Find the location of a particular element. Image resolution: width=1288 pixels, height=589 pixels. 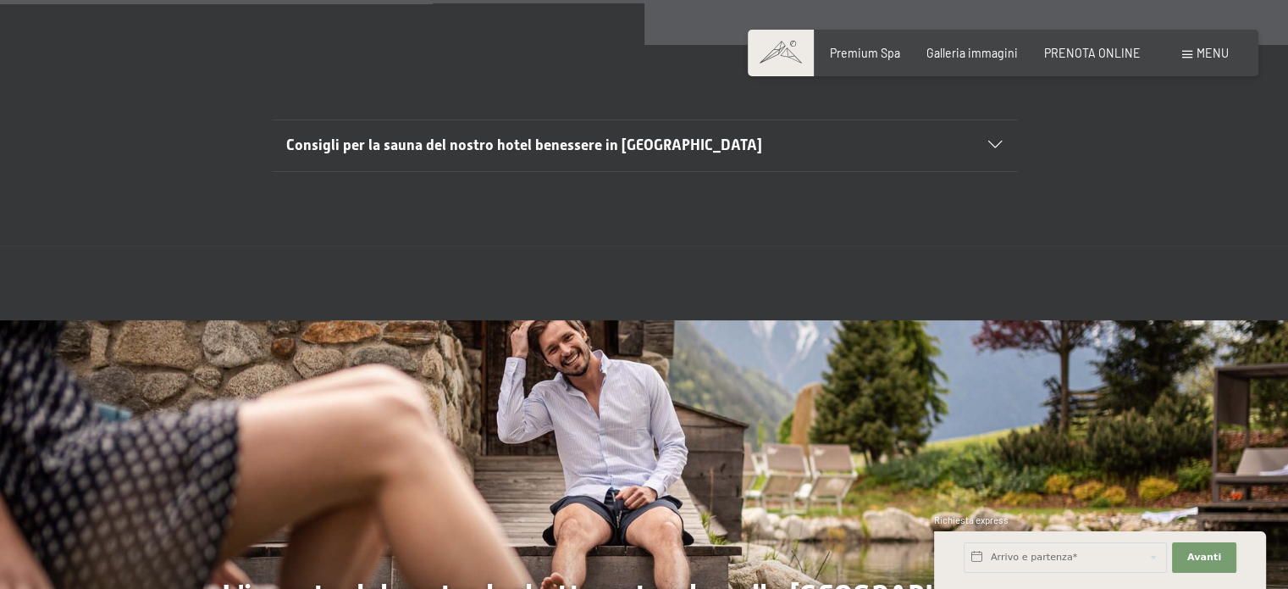

span: Menu is located at coordinates (1213, 52).